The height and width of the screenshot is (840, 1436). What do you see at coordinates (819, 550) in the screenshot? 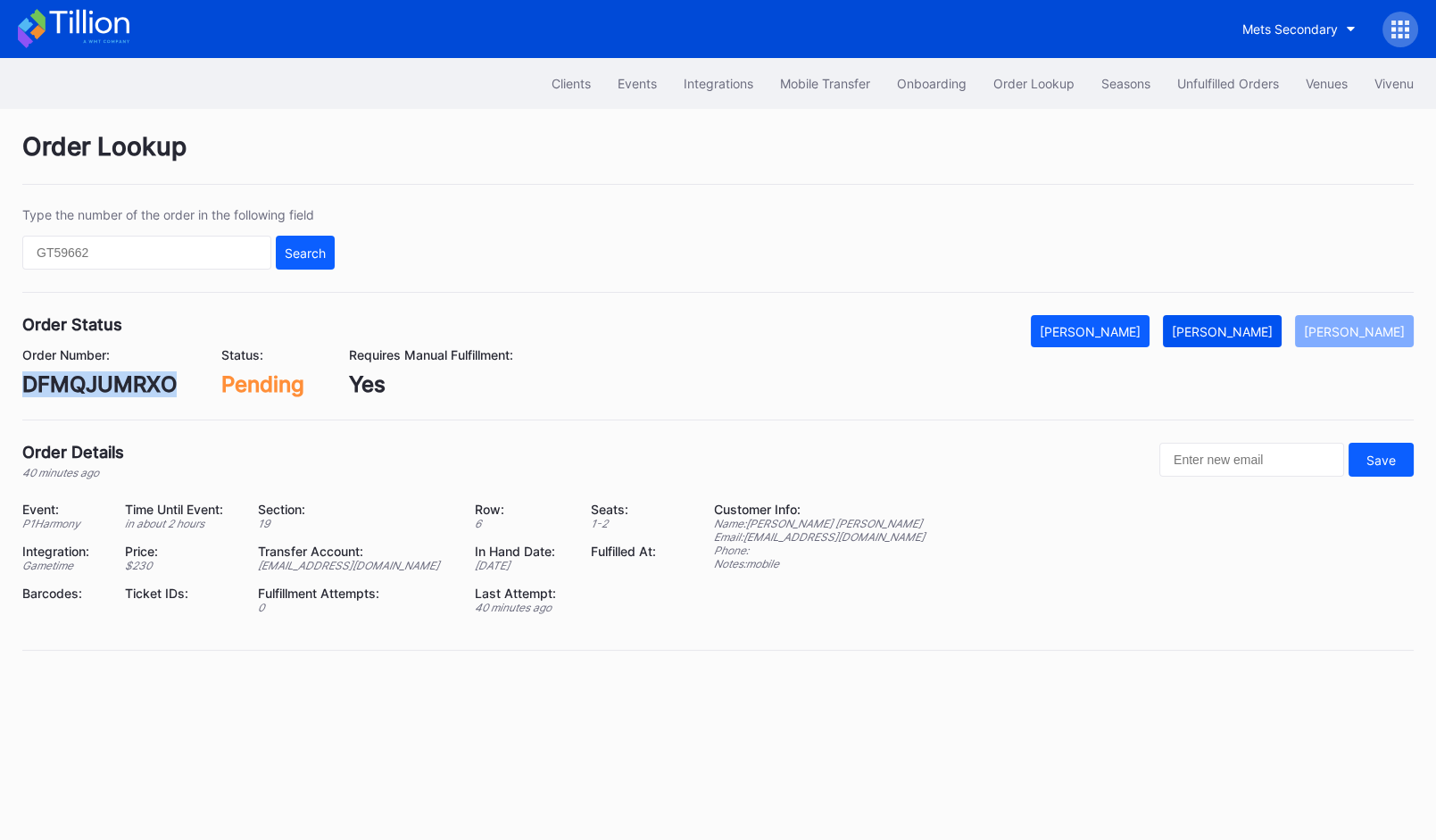
I see `div: Phone:` at bounding box center [819, 550].